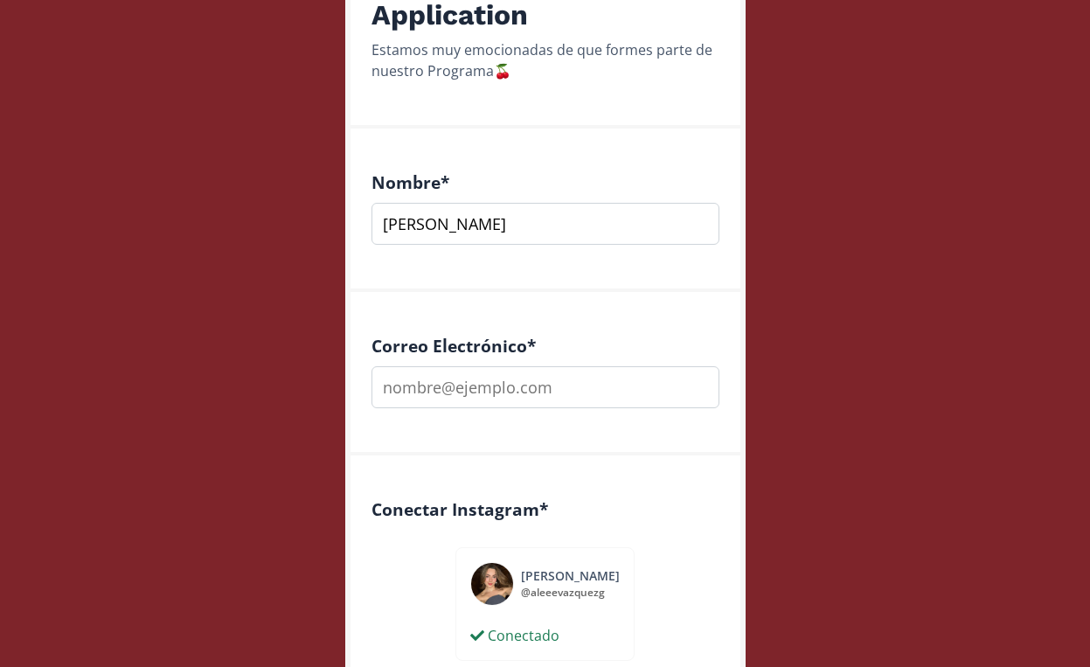  Describe the element at coordinates (545, 60) in the screenshot. I see `div: Estamos muy emocionadas de que formes parte de nuestro Programa🍒` at that location.